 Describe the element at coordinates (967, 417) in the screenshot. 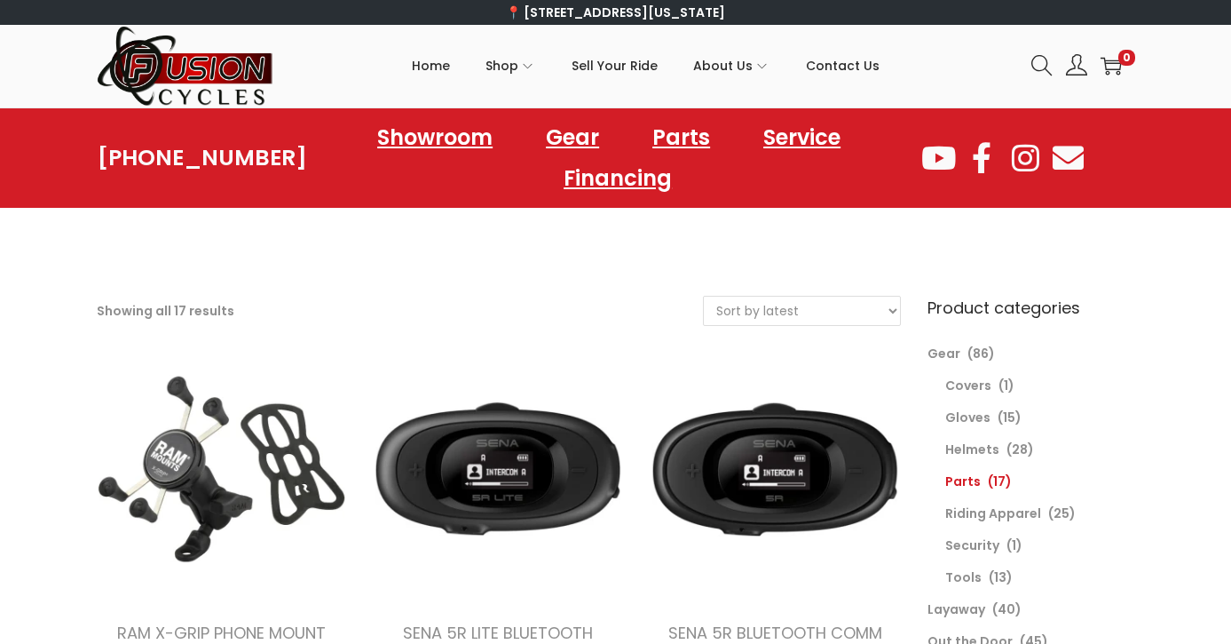

I see `a: Gloves` at that location.